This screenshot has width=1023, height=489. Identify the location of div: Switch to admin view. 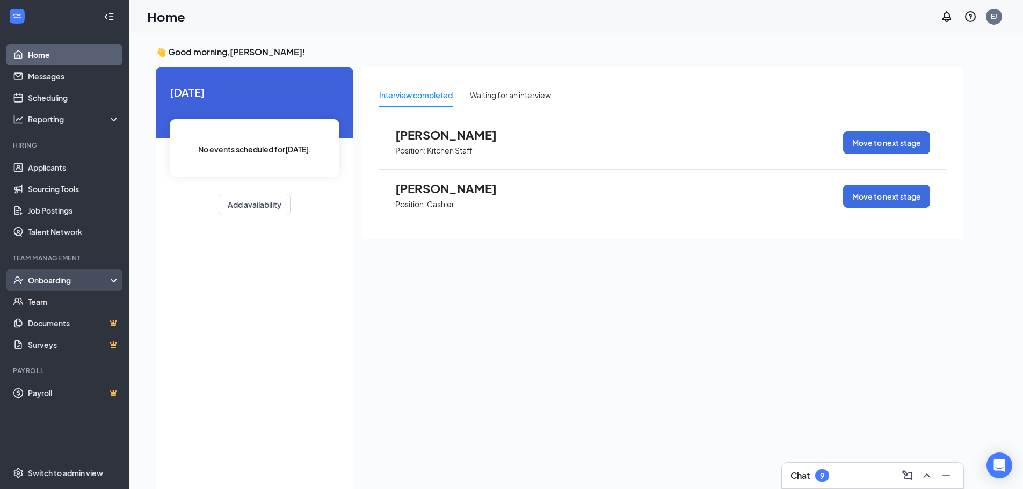
(66, 473).